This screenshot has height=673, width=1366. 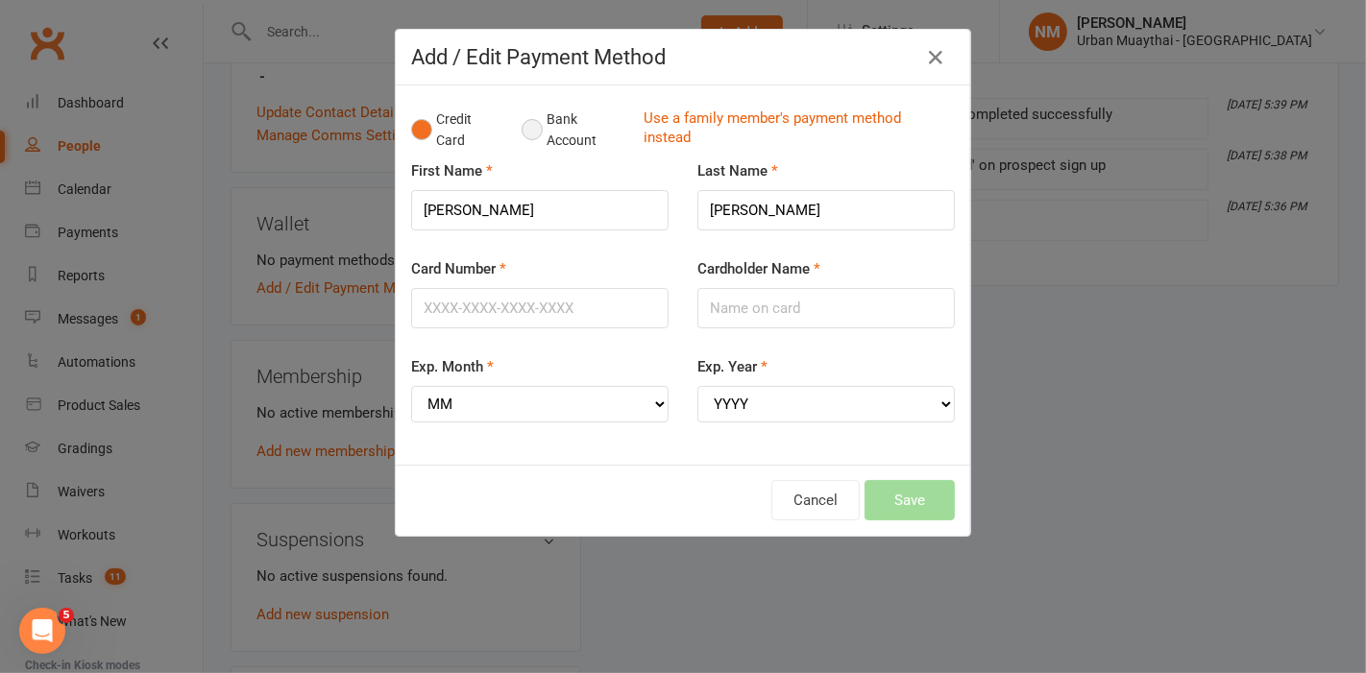 What do you see at coordinates (826, 308) in the screenshot?
I see `input: Name on card` at bounding box center [826, 308].